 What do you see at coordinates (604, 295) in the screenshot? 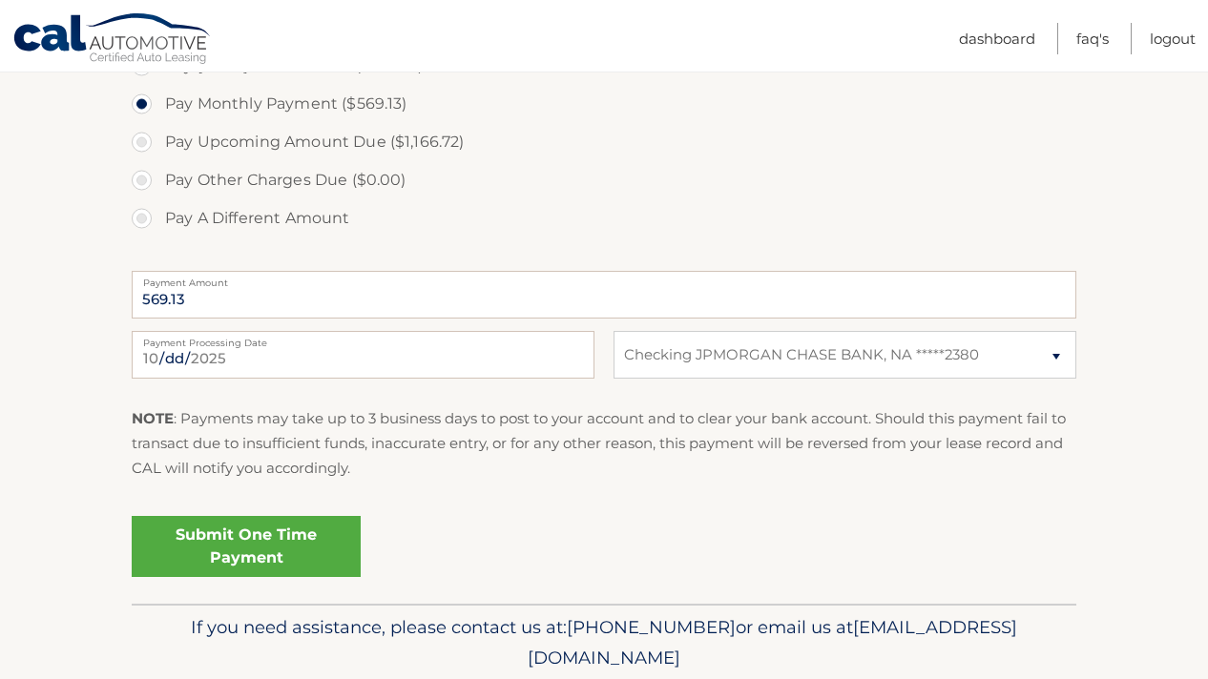
I see `input: Payment Amount` at bounding box center [604, 295].